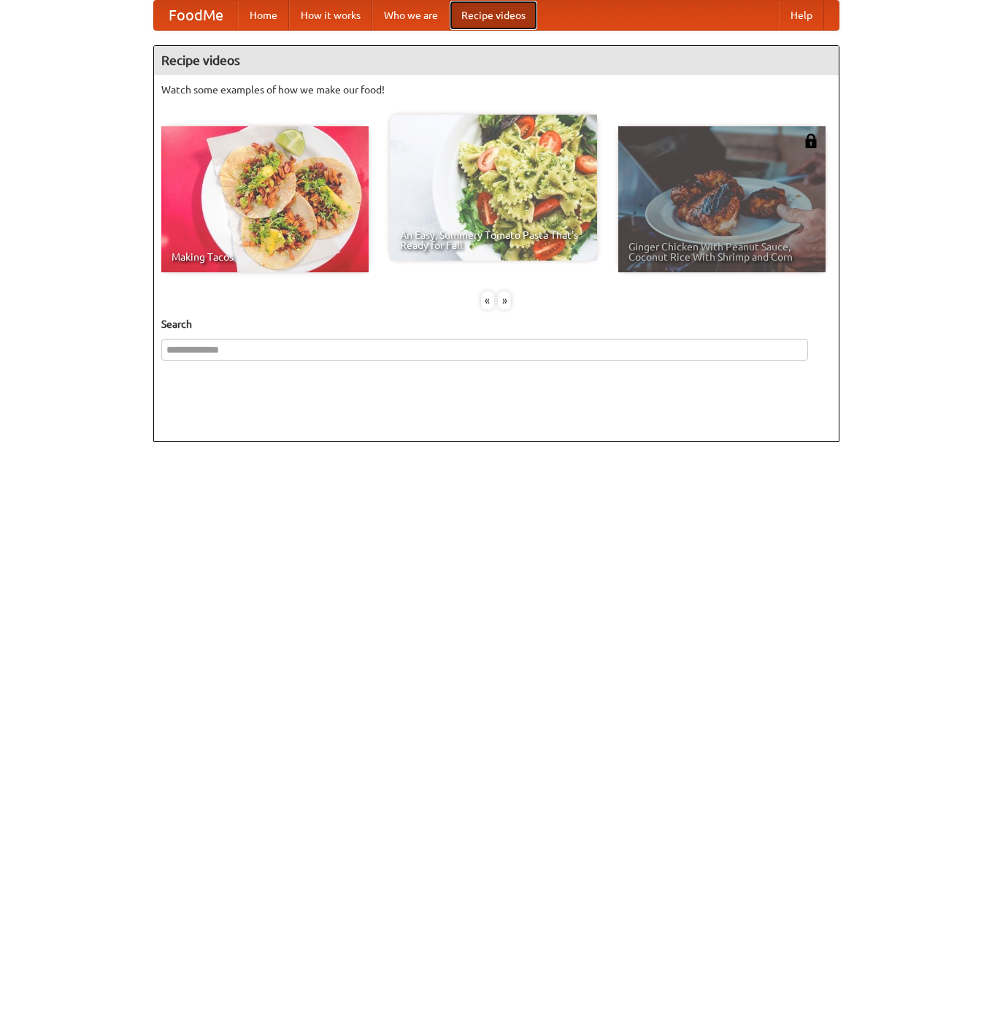 This screenshot has width=992, height=1033. What do you see at coordinates (196, 15) in the screenshot?
I see `a: FoodMe` at bounding box center [196, 15].